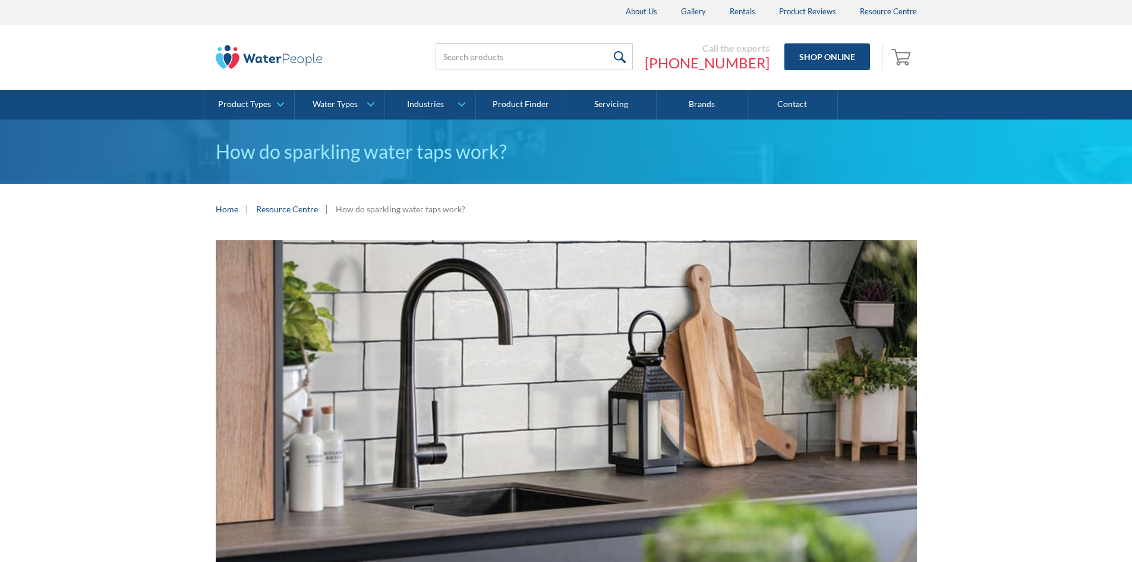 The height and width of the screenshot is (562, 1132). I want to click on input: Search products, so click(534, 56).